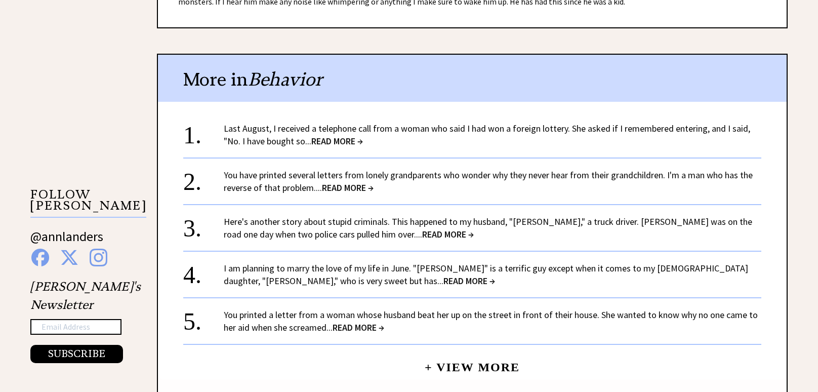 The width and height of the screenshot is (818, 392). I want to click on img: x%20blue.png, so click(69, 257).